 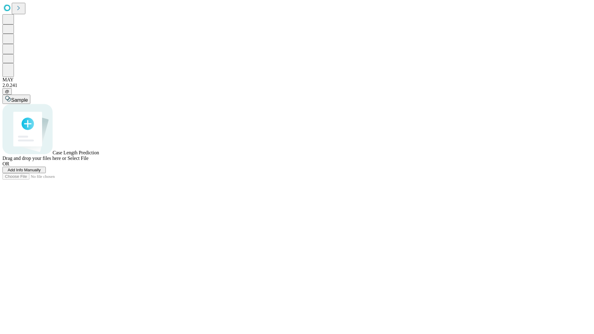 What do you see at coordinates (24, 170) in the screenshot?
I see `span: Add Info Manually` at bounding box center [24, 170].